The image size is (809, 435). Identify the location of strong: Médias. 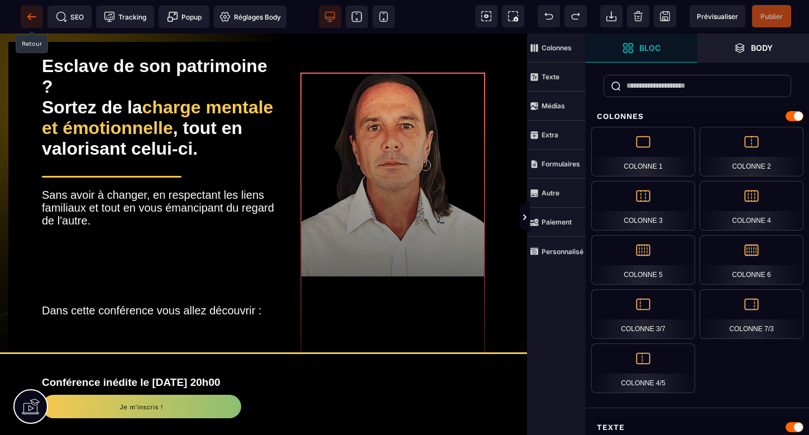
(553, 106).